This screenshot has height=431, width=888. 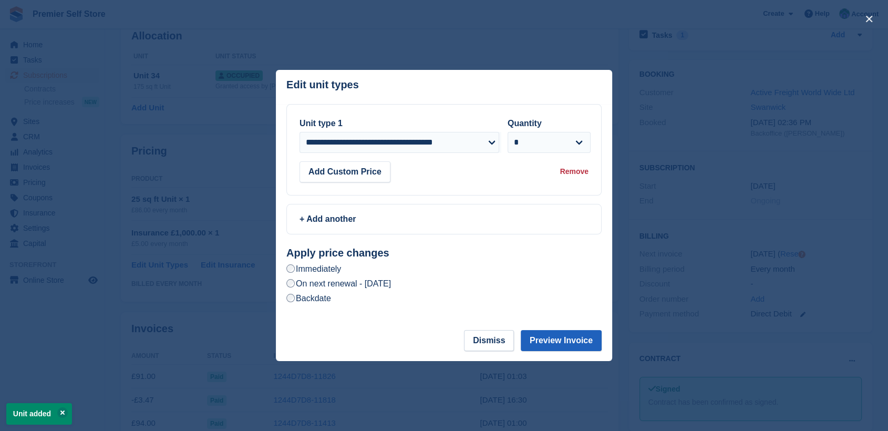 I want to click on button: Preview Invoice, so click(x=561, y=341).